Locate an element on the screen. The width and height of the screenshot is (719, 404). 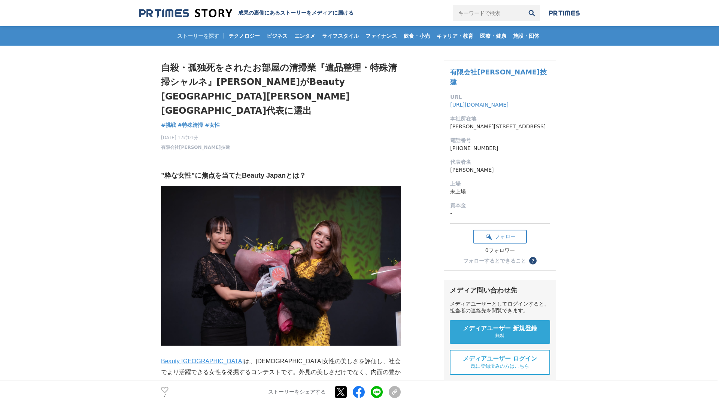
dt: 資本金 is located at coordinates (500, 206).